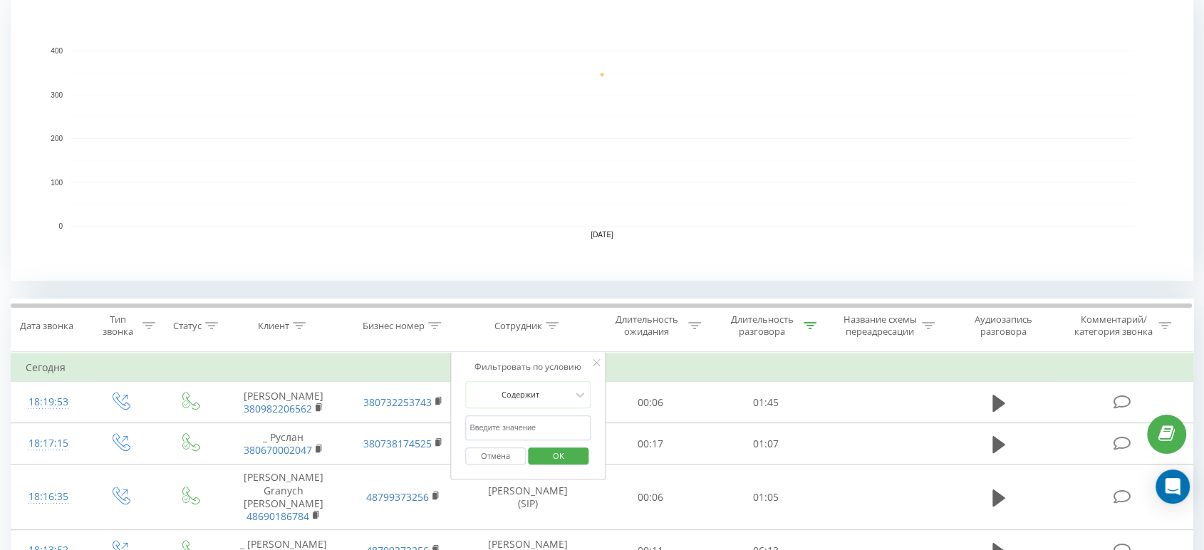 Image resolution: width=1204 pixels, height=550 pixels. What do you see at coordinates (48, 402) in the screenshot?
I see `div: 18:19:53` at bounding box center [48, 402].